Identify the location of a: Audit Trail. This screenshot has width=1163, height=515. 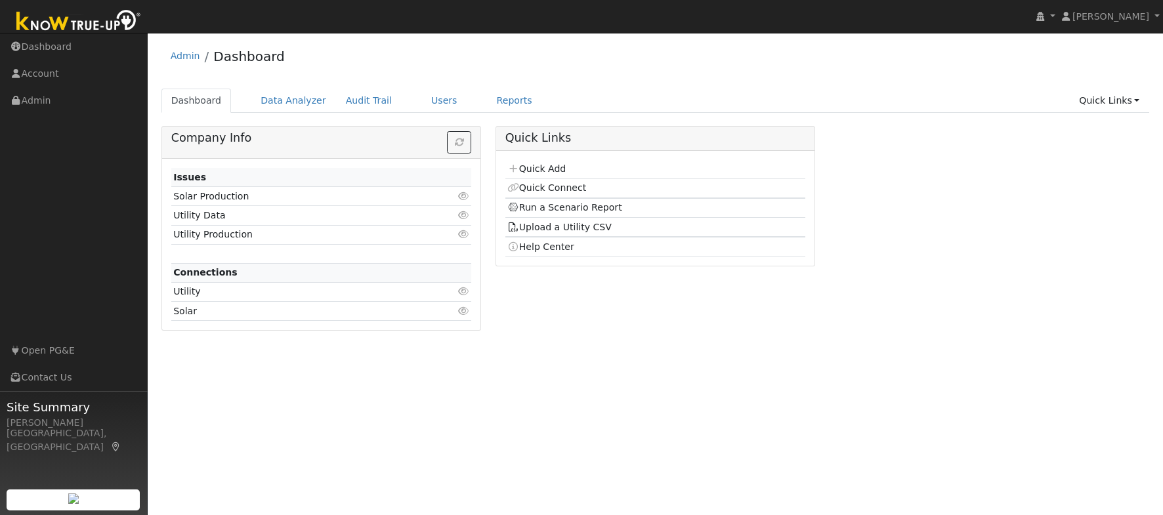
(369, 100).